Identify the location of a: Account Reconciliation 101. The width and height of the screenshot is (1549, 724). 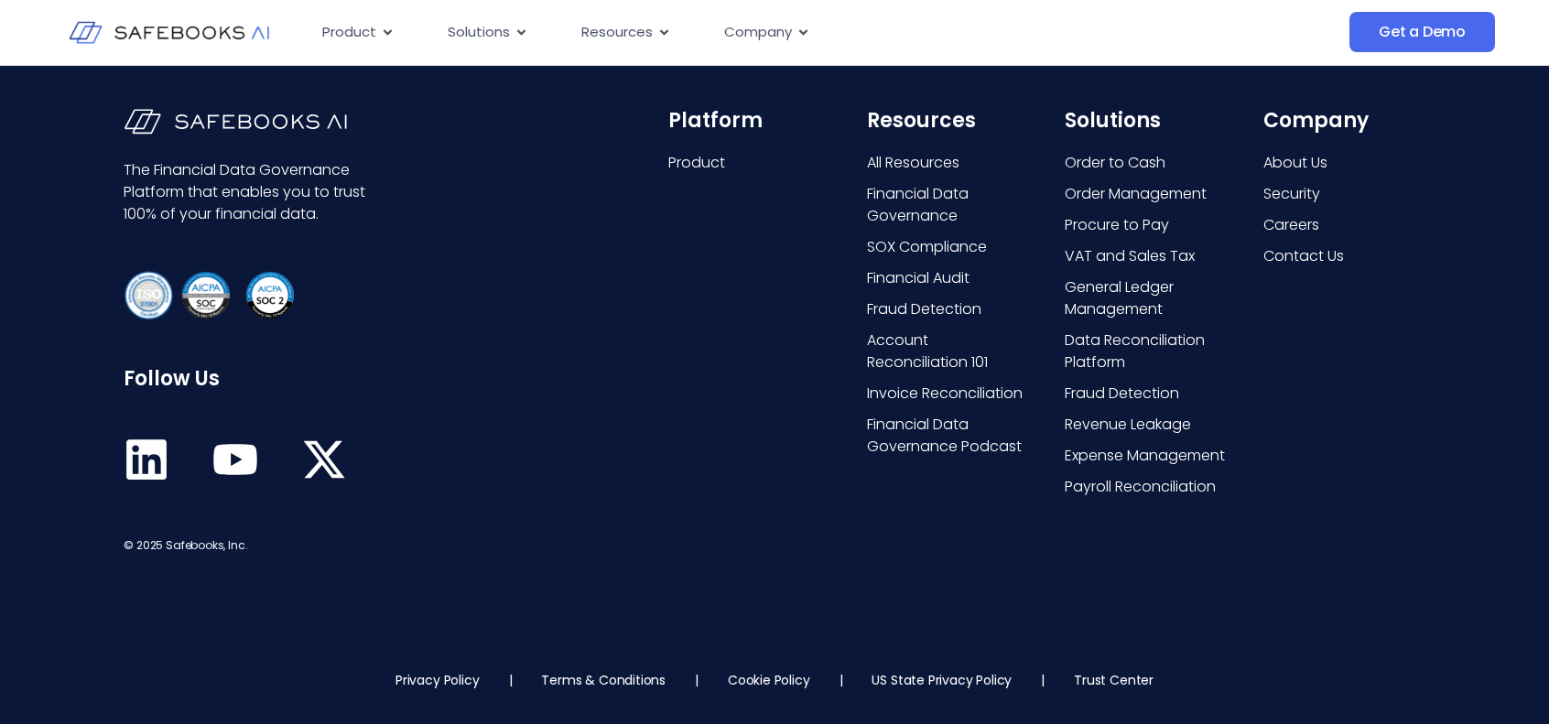
(947, 351).